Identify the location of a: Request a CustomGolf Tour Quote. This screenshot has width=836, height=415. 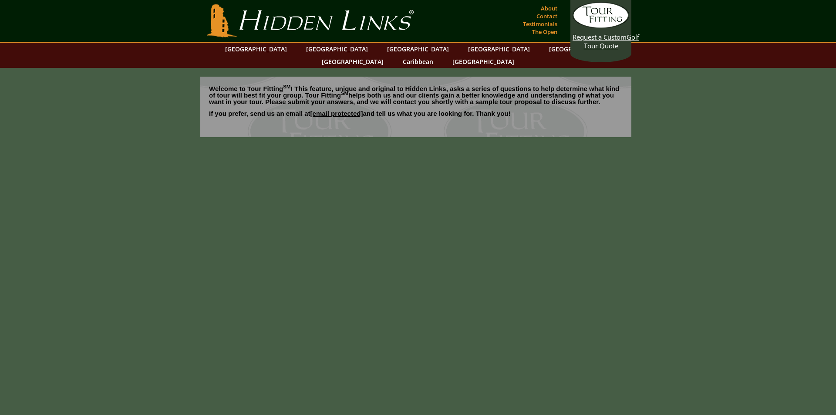
(601, 26).